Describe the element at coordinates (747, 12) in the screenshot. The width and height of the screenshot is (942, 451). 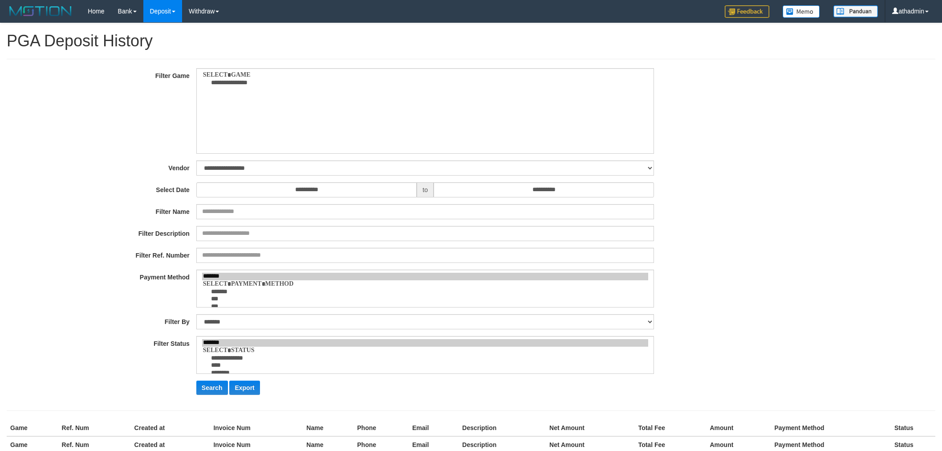
I see `img: Feedback.jpg` at that location.